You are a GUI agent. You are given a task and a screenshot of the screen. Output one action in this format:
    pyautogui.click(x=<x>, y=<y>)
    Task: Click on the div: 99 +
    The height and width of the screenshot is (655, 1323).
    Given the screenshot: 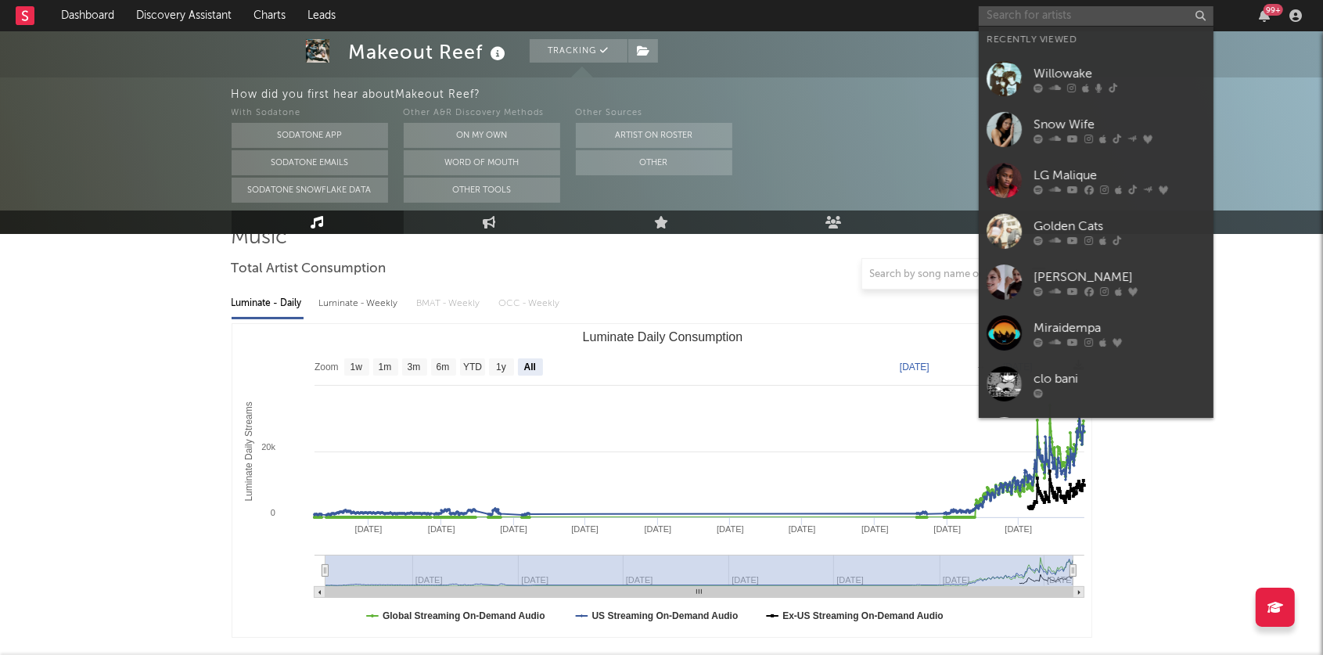 What is the action you would take?
    pyautogui.click(x=1273, y=9)
    